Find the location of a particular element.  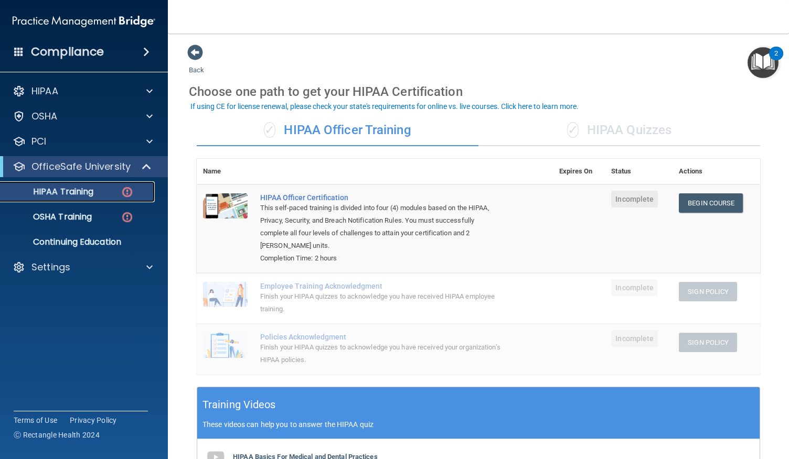

div: If using CE for license renewal, please check your state's requirements for online vs. live cours... is located at coordinates (384, 106).